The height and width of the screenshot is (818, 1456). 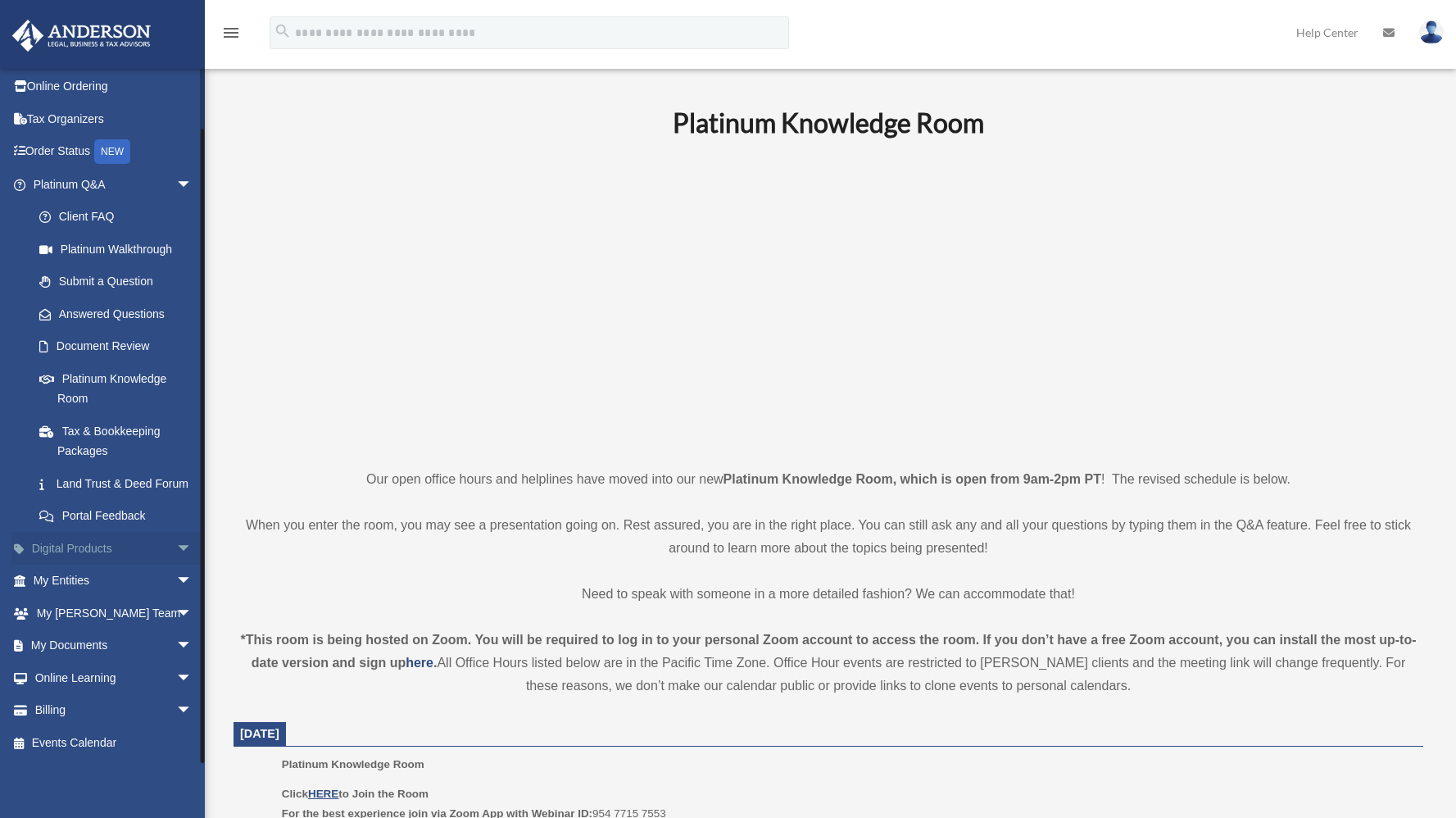 What do you see at coordinates (120, 249) in the screenshot?
I see `a: Platinum Walkthrough` at bounding box center [120, 249].